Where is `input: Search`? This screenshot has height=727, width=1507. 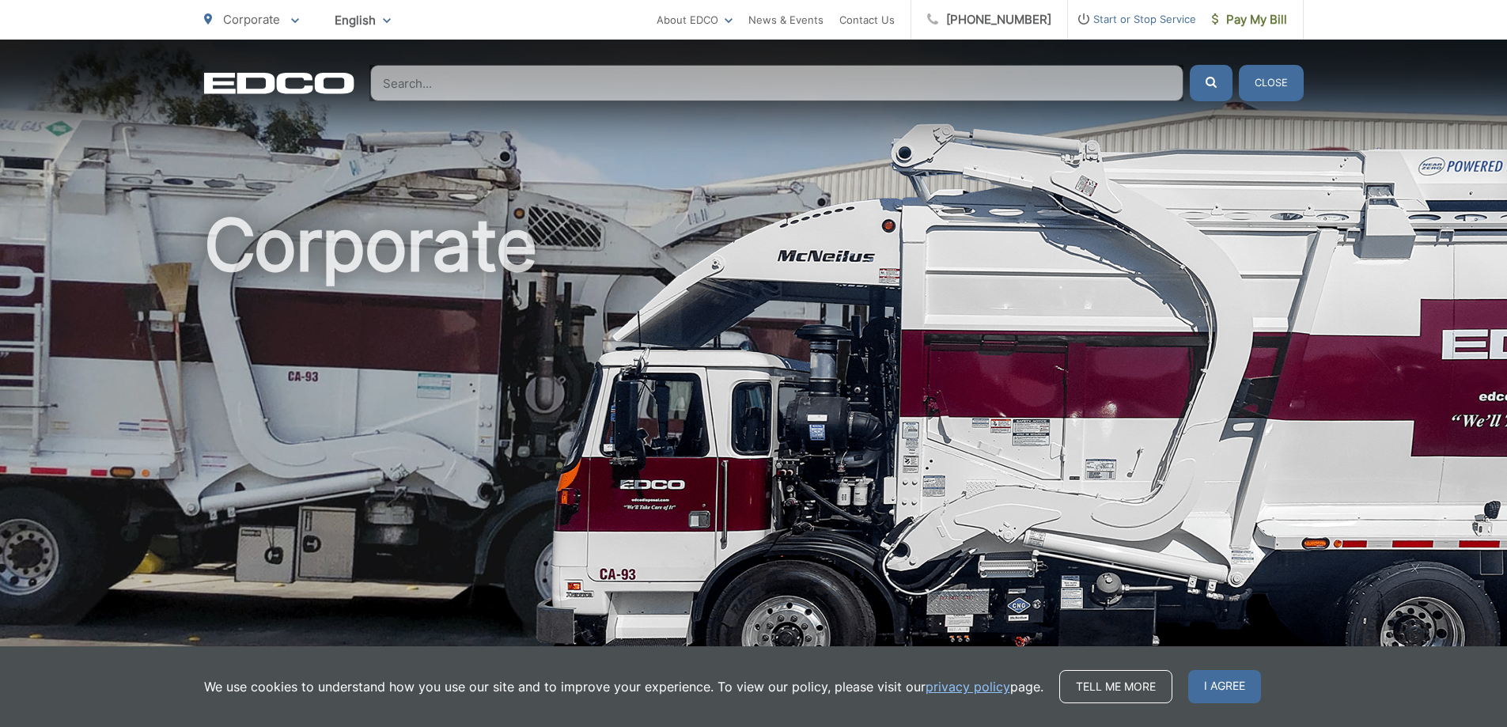 input: Search is located at coordinates (777, 83).